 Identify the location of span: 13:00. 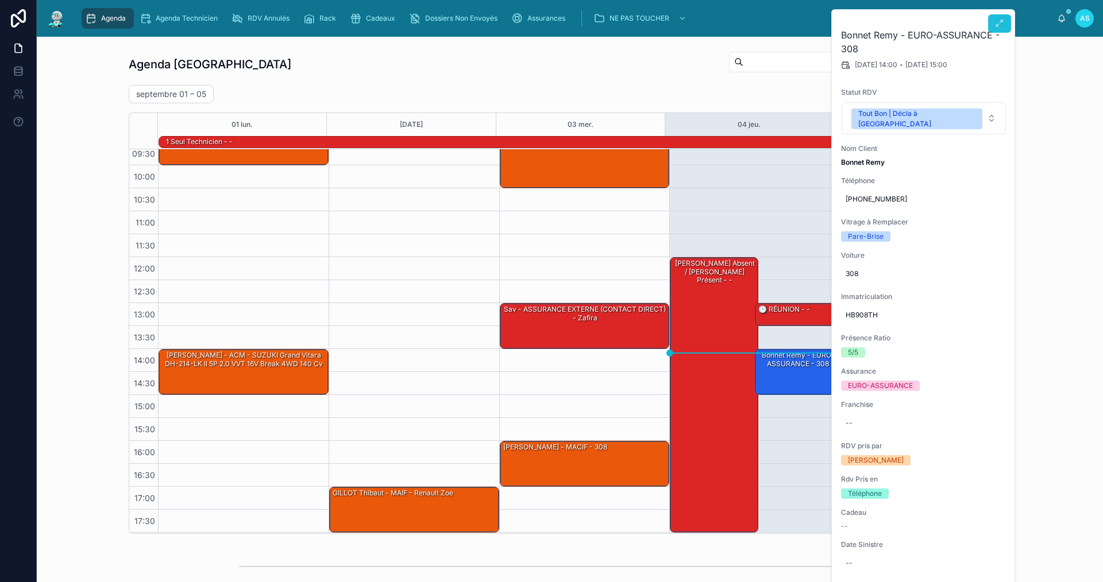
(144, 314).